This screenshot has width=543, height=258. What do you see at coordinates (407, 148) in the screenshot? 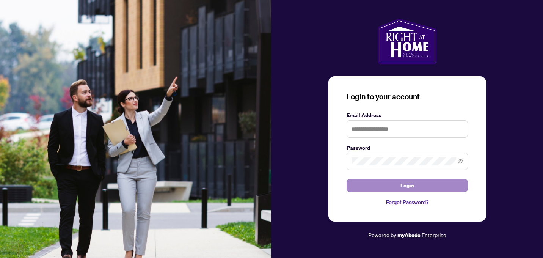
I see `label: Password` at bounding box center [407, 148].